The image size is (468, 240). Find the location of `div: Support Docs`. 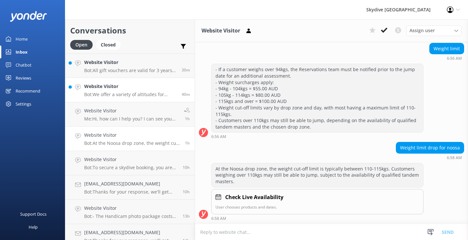

div: Support Docs is located at coordinates (33, 214).